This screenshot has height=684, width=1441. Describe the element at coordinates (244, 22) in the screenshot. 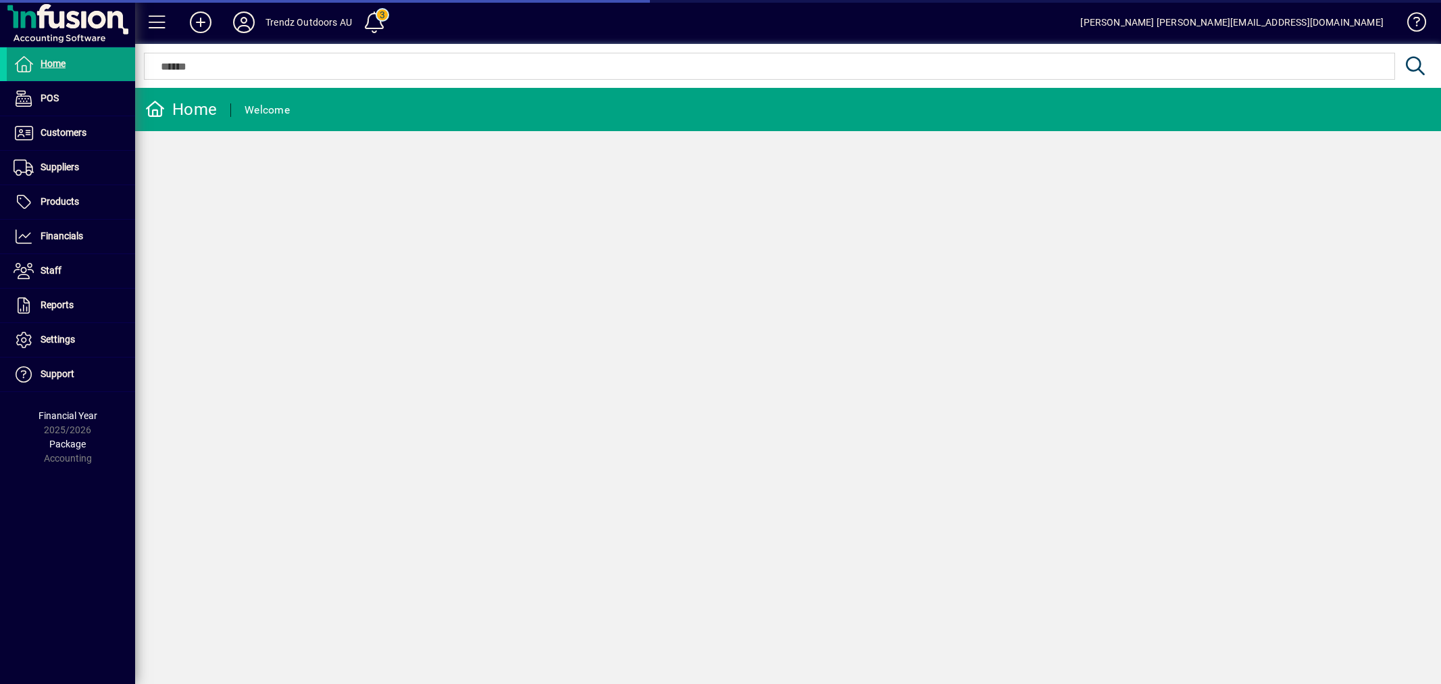

I see `button: Profile` at that location.